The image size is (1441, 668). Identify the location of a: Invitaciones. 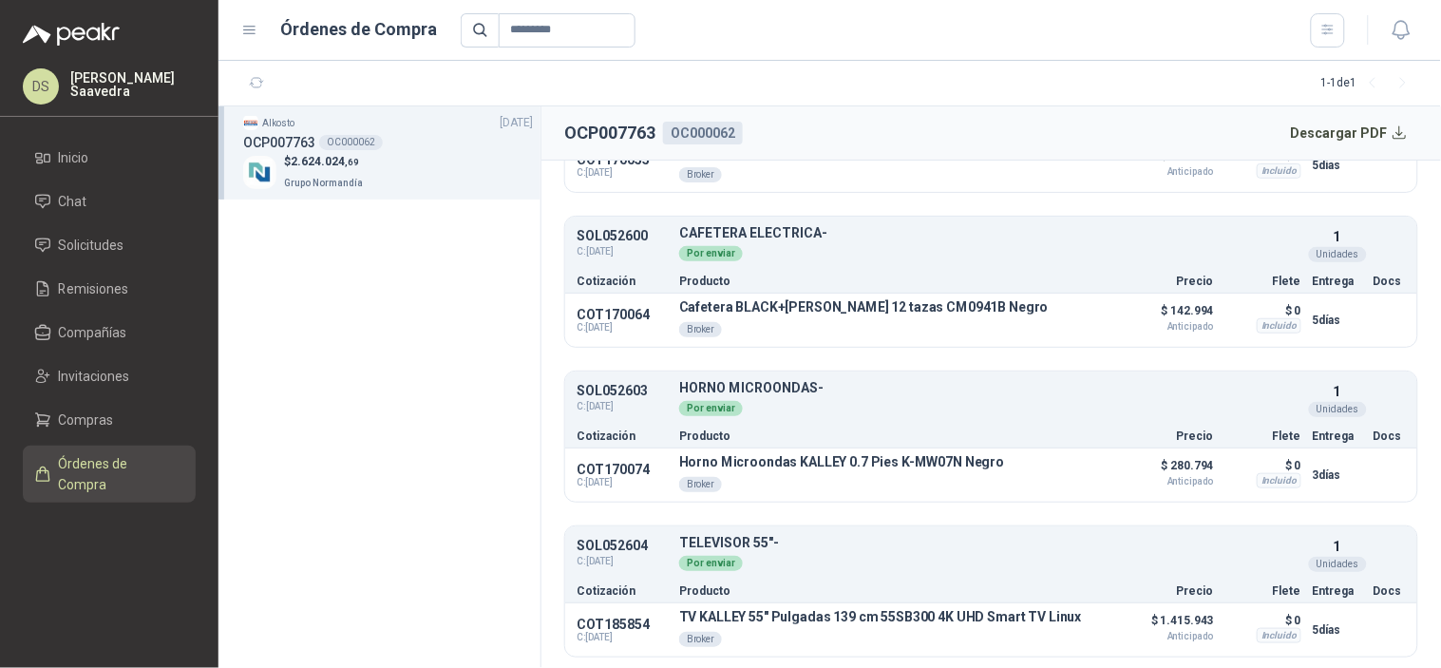
(109, 376).